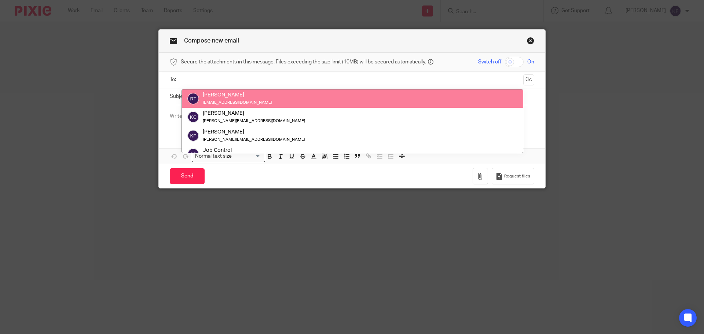  What do you see at coordinates (212, 41) in the screenshot?
I see `span: Compose new email` at bounding box center [212, 41].